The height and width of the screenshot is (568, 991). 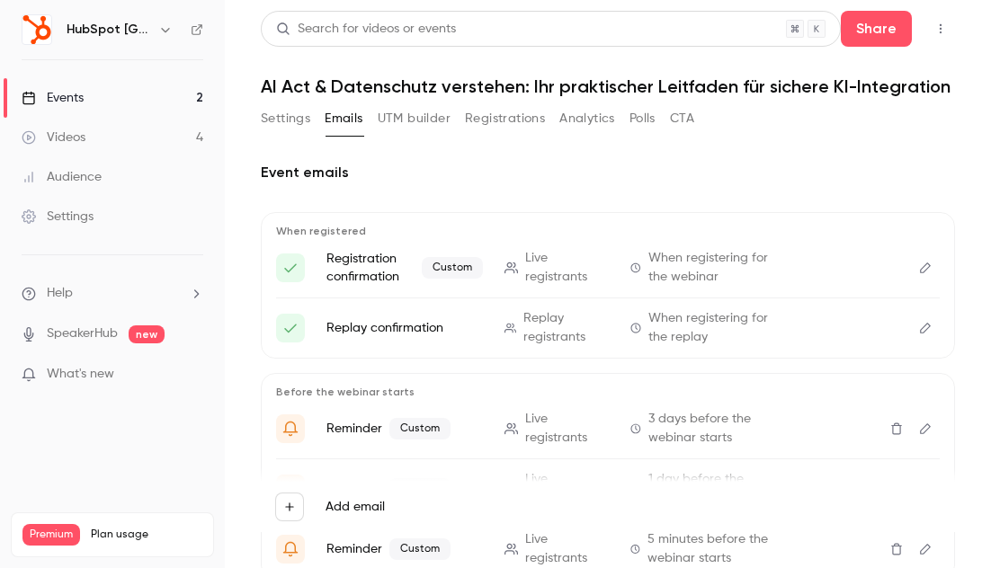 What do you see at coordinates (608, 429) in the screenshot?
I see `li: Erinnerung: Ihr Webinar startet in 3 Tagen` at bounding box center [608, 429].